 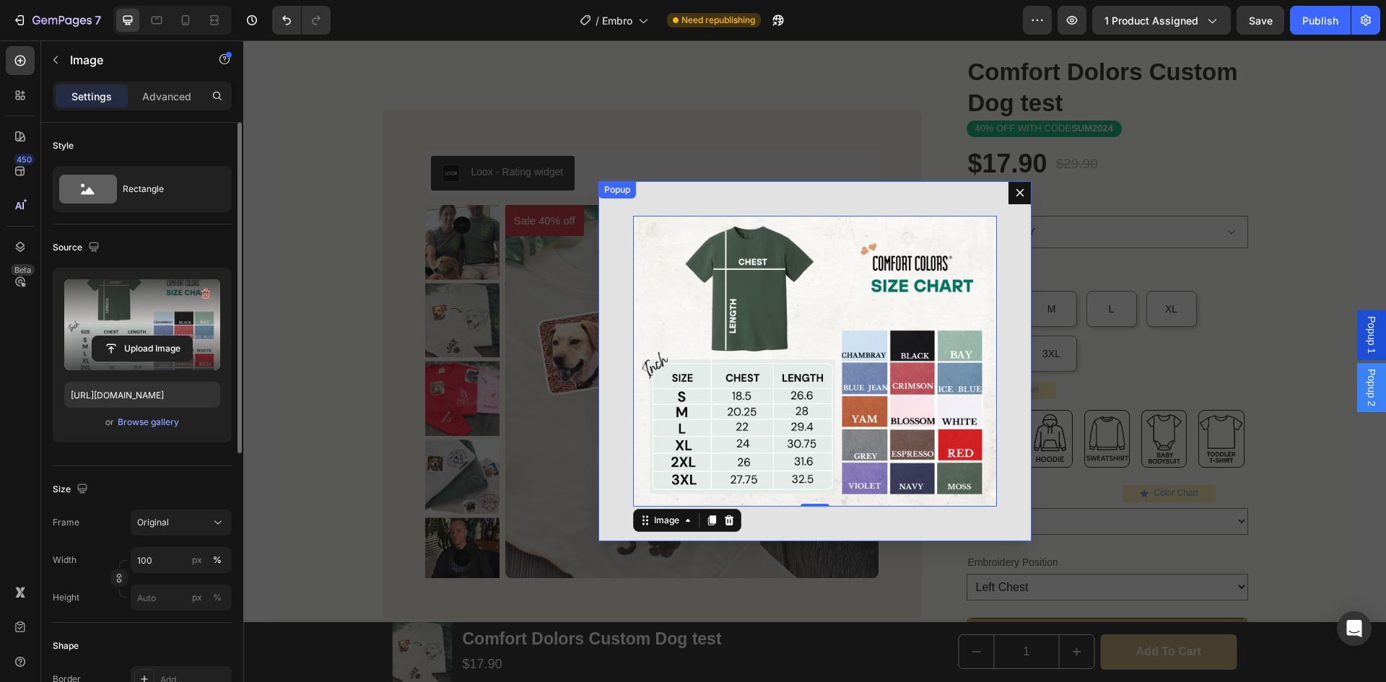 What do you see at coordinates (1354, 629) in the screenshot?
I see `div: Open Intercom Messenger` at bounding box center [1354, 629].